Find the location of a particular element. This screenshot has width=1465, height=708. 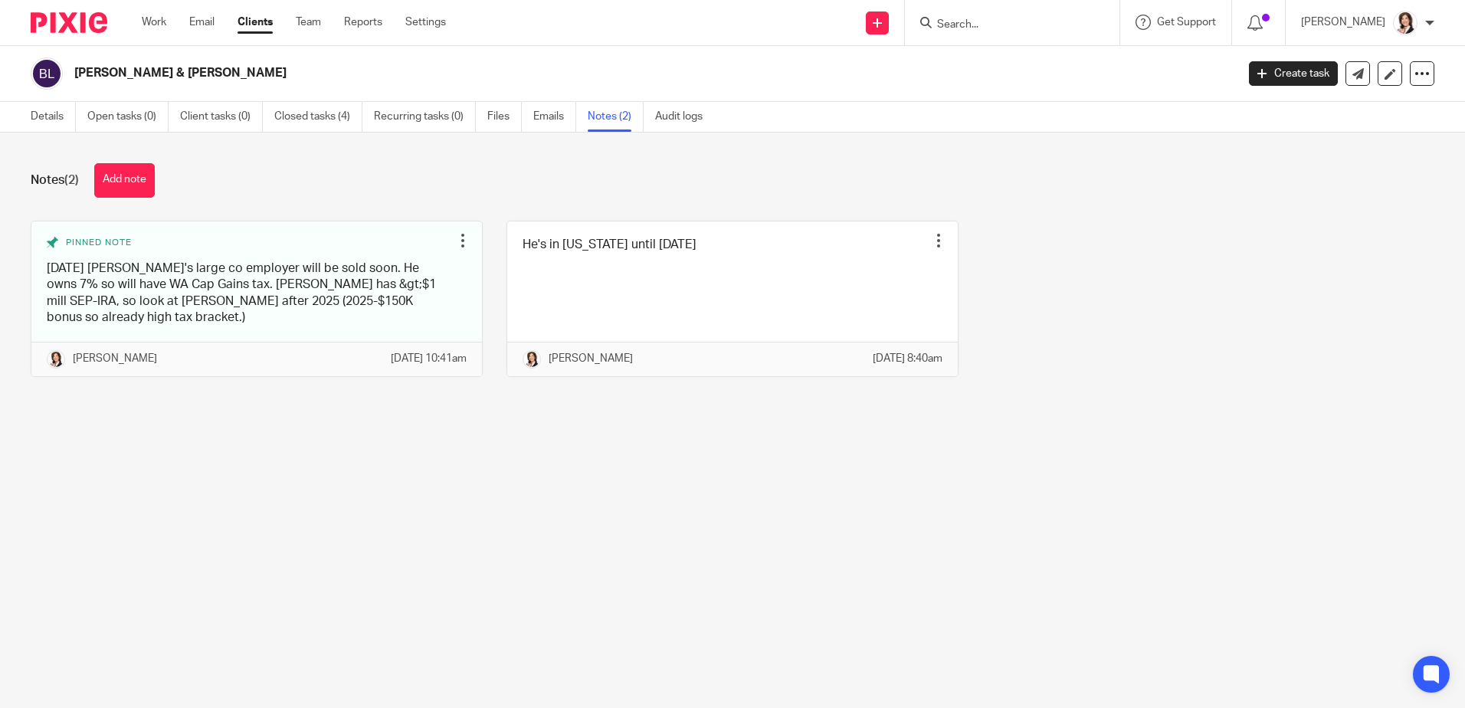

button: Add note is located at coordinates (124, 180).